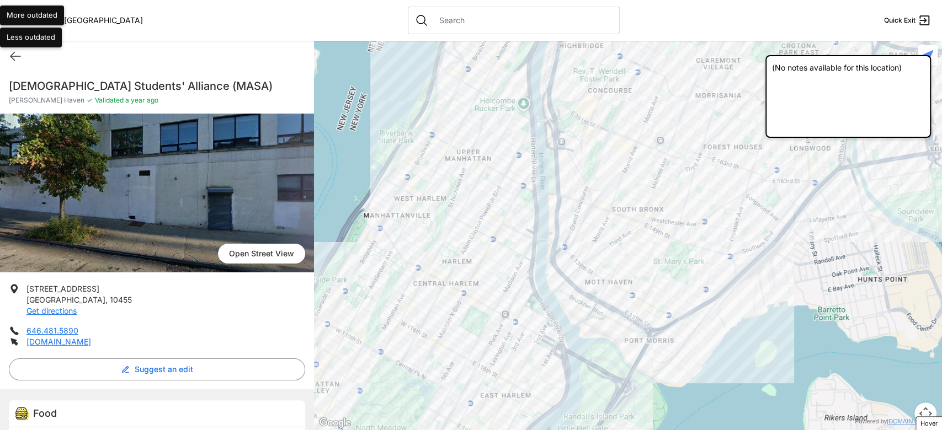 The image size is (942, 430). I want to click on img: Google, so click(335, 423).